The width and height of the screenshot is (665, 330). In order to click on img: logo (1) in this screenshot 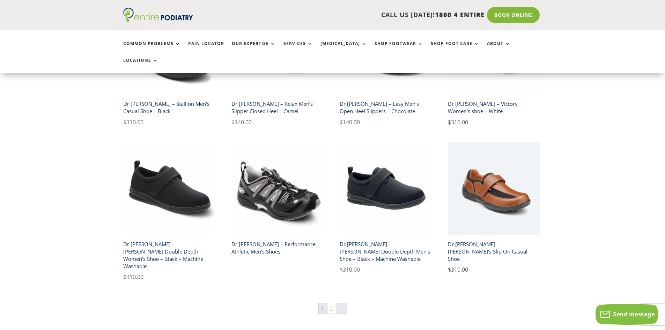, I will do `click(158, 15)`.